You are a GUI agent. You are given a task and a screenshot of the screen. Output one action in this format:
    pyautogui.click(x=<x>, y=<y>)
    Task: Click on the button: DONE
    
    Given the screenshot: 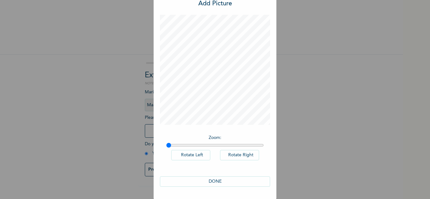 What is the action you would take?
    pyautogui.click(x=215, y=182)
    